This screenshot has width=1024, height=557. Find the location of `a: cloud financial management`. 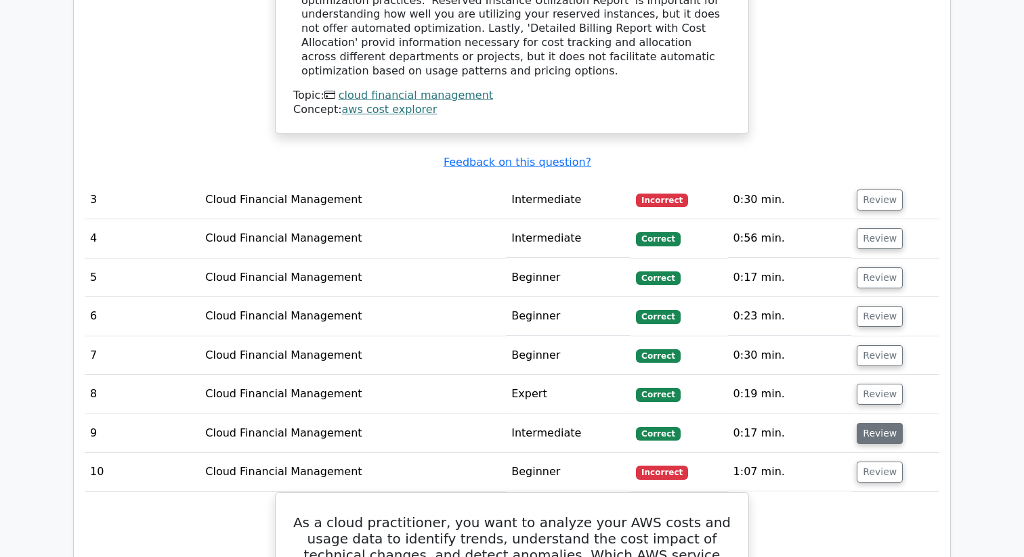

a: cloud financial management is located at coordinates (416, 95).